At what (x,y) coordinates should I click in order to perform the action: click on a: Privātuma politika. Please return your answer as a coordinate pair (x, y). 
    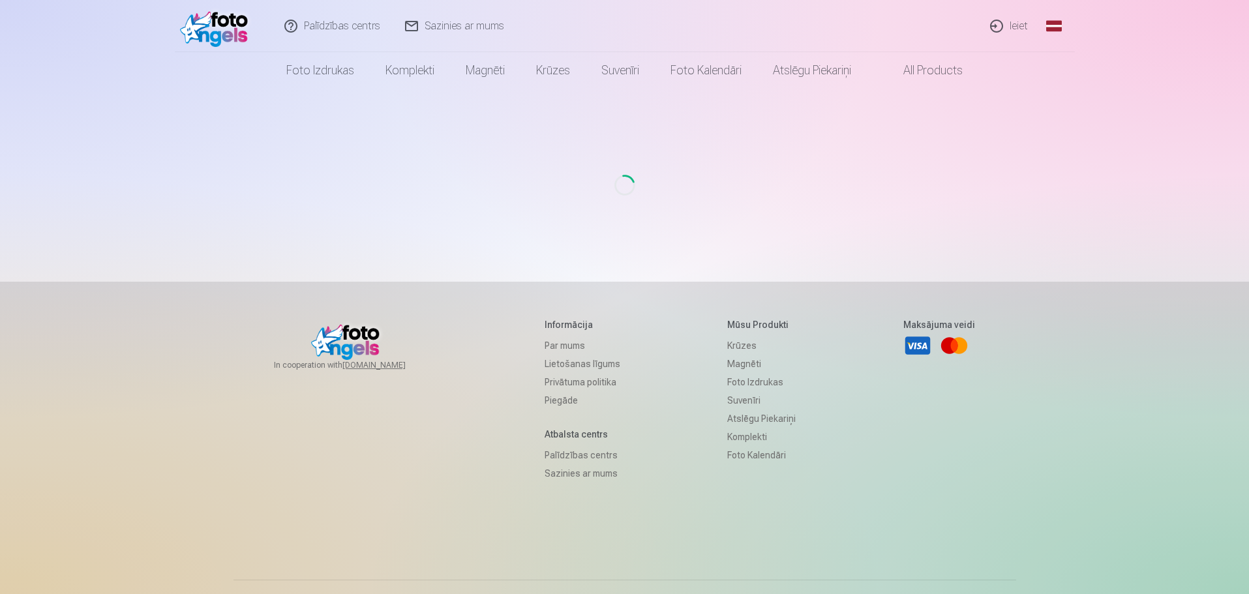
    Looking at the image, I should click on (582, 382).